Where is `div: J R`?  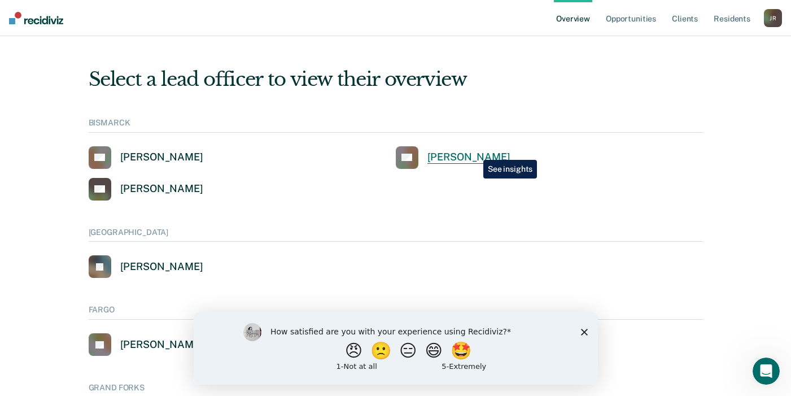
div: J R is located at coordinates (773, 18).